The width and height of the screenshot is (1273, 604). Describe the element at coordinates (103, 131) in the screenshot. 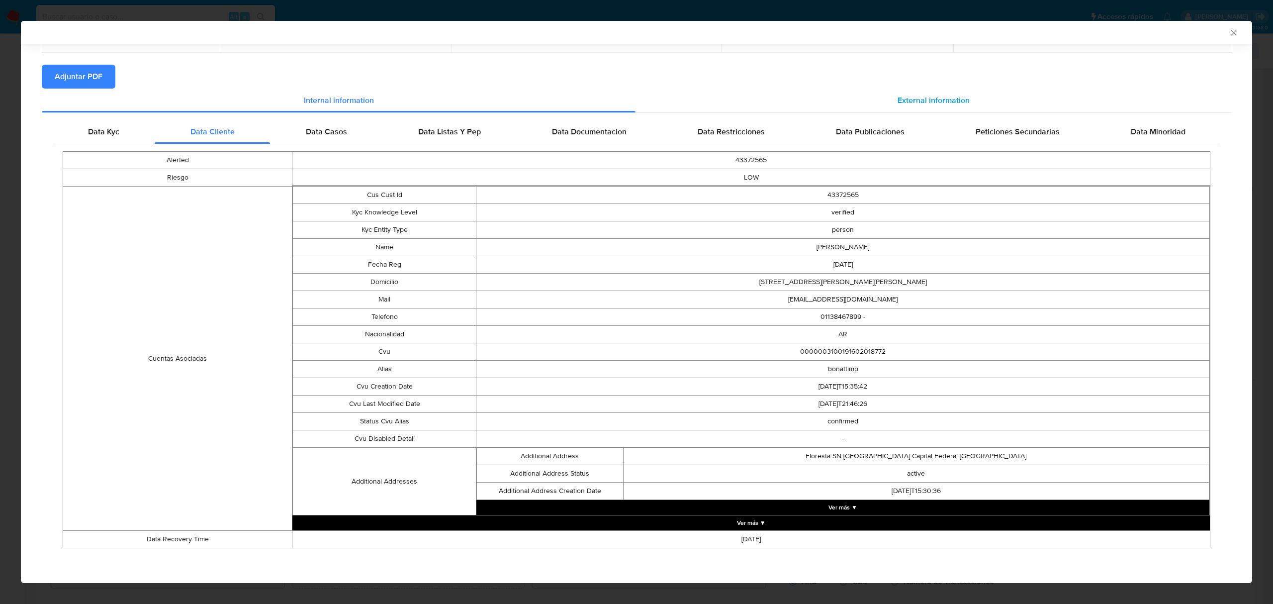

I see `span: Data Kyc` at that location.